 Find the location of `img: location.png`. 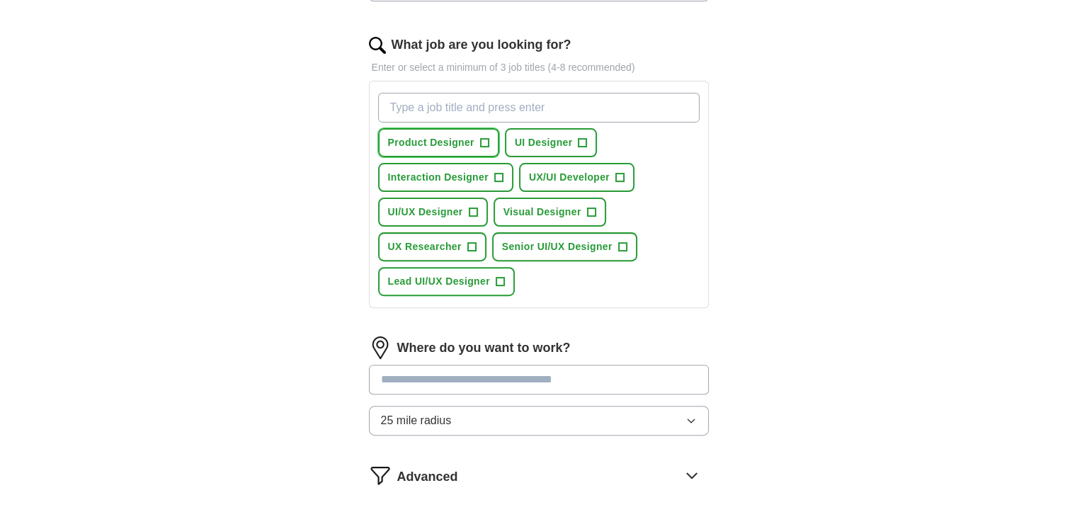

img: location.png is located at coordinates (380, 348).